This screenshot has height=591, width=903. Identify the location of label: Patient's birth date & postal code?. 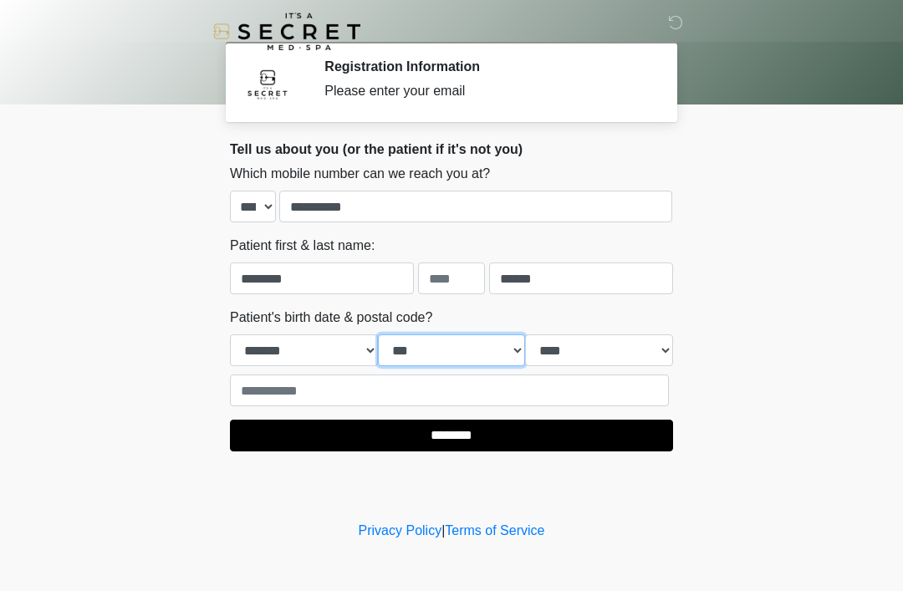
(331, 318).